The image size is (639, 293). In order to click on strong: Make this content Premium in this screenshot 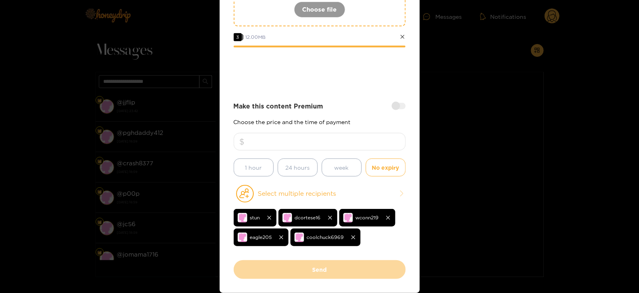, I will do `click(279, 106)`.